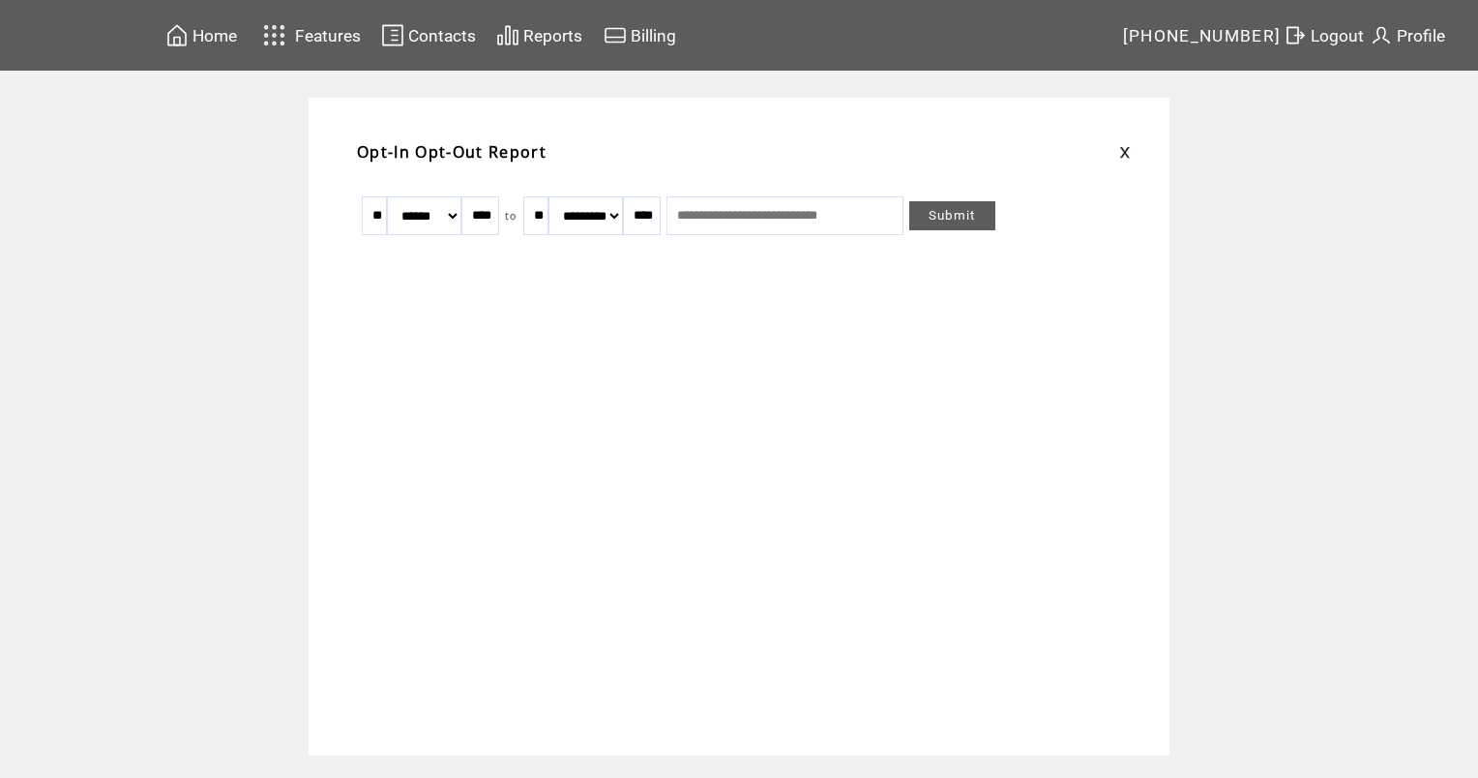 The width and height of the screenshot is (1478, 778). I want to click on span: Profile, so click(1421, 36).